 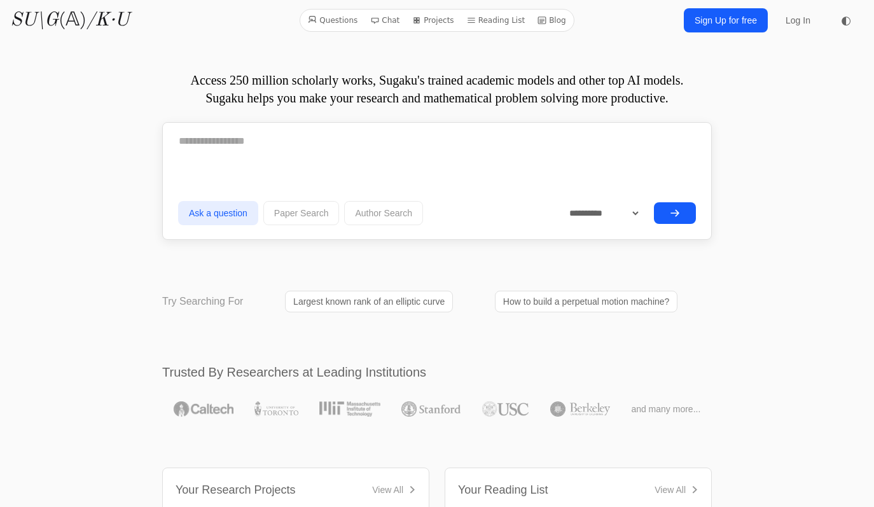 What do you see at coordinates (587, 302) in the screenshot?
I see `a: How to build a perpetual motion machine?` at bounding box center [587, 302].